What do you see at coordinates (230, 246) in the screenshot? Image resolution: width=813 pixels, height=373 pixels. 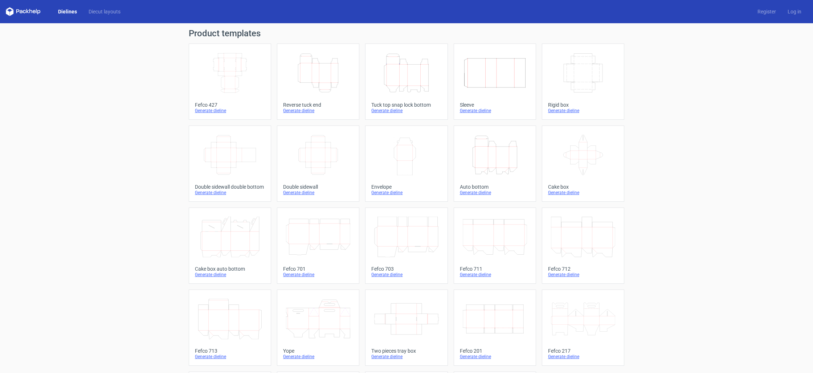 I see `a: Cake box auto bottomGenerate dieline` at bounding box center [230, 246].